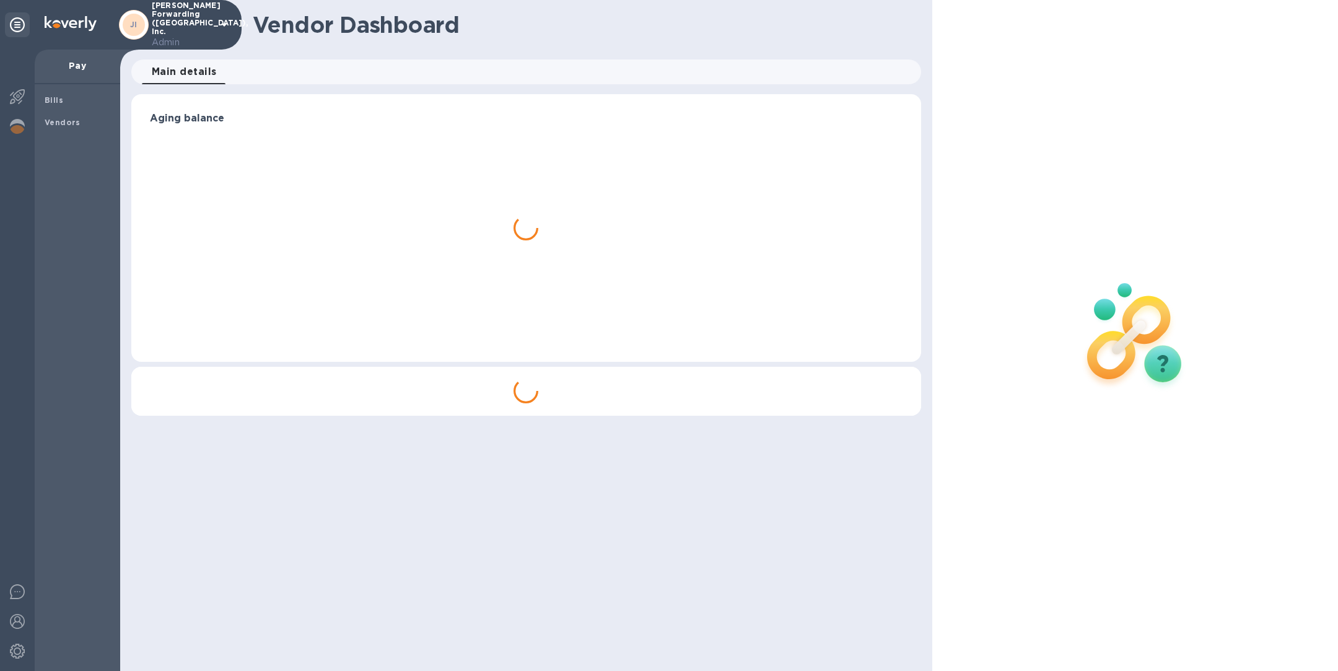 This screenshot has width=1338, height=671. What do you see at coordinates (183, 42) in the screenshot?
I see `p: Admin` at bounding box center [183, 42].